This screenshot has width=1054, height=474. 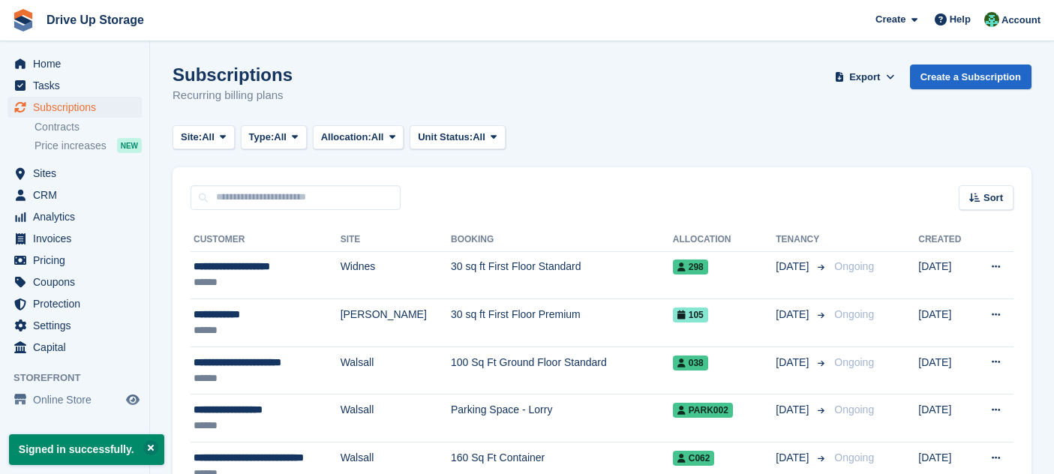 I want to click on span: Help, so click(x=961, y=20).